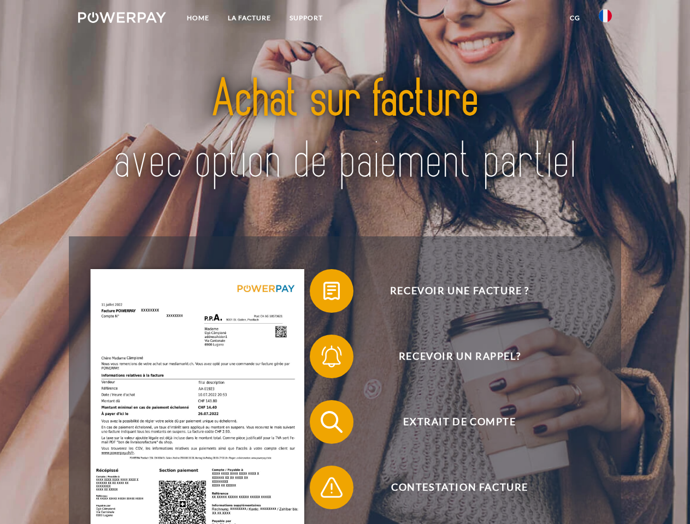 Image resolution: width=690 pixels, height=524 pixels. What do you see at coordinates (122, 17) in the screenshot?
I see `img: logo-powerpay-white.svg` at bounding box center [122, 17].